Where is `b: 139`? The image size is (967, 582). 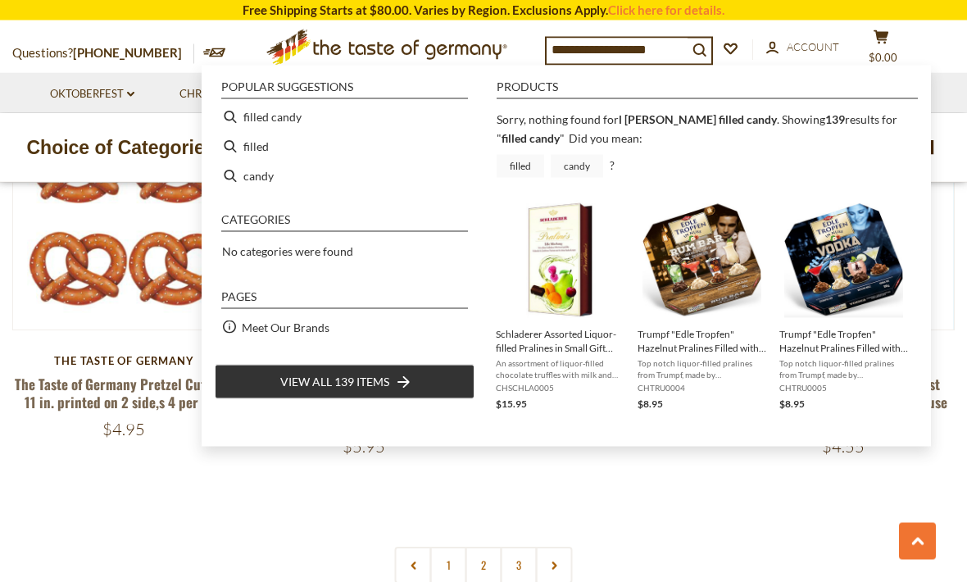
b: 139 is located at coordinates (835, 119).